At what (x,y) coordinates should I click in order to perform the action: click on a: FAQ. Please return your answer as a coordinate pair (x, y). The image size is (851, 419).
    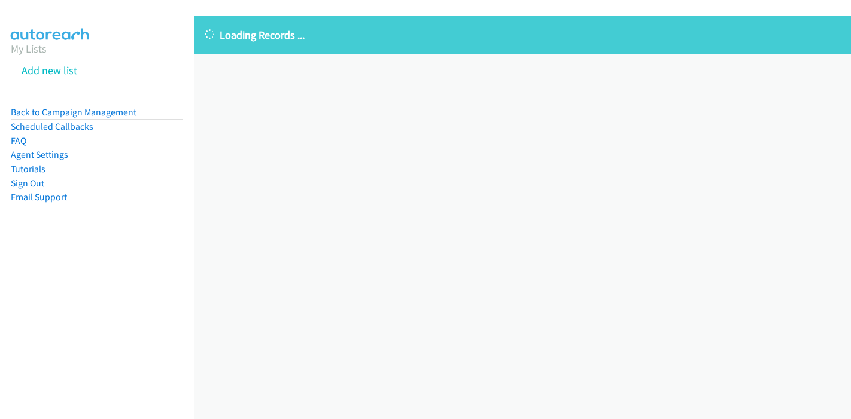
    Looking at the image, I should click on (19, 141).